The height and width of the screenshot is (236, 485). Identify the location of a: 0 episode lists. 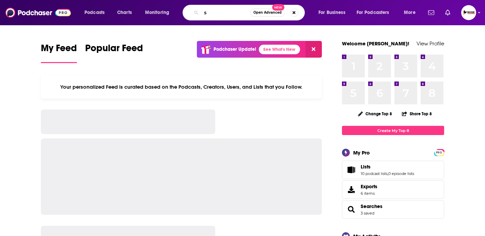
(401, 173).